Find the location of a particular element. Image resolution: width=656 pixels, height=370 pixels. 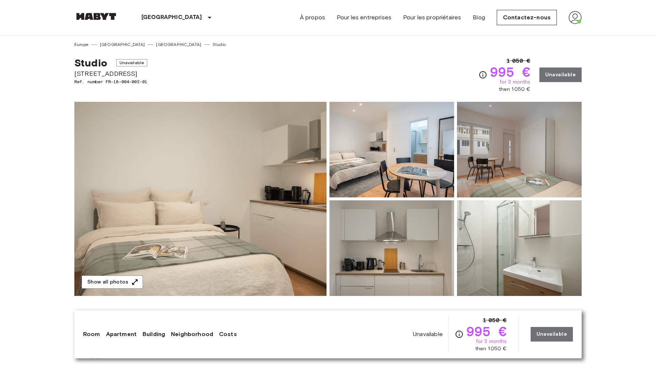

span: Studio is located at coordinates (91, 63).